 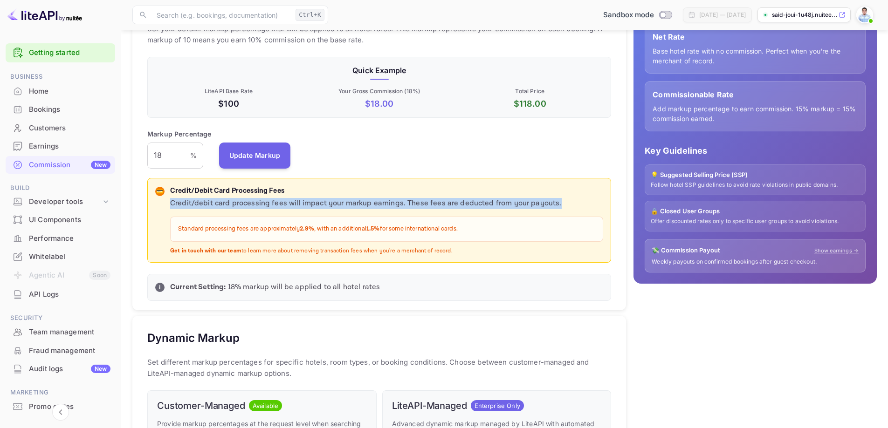 What do you see at coordinates (60, 77) in the screenshot?
I see `span: Business` at bounding box center [60, 77].